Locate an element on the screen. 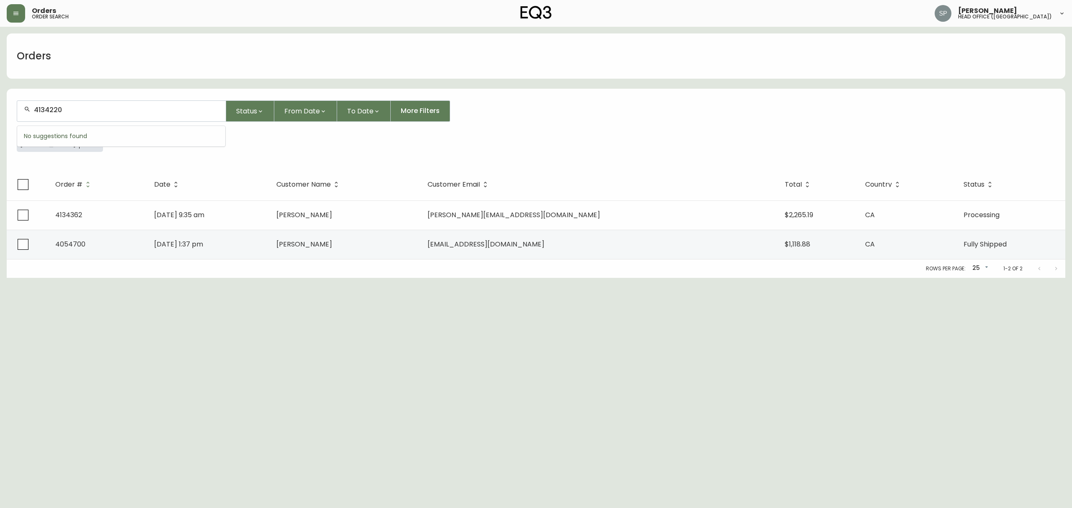 This screenshot has height=508, width=1072. button: From Date is located at coordinates (306, 111).